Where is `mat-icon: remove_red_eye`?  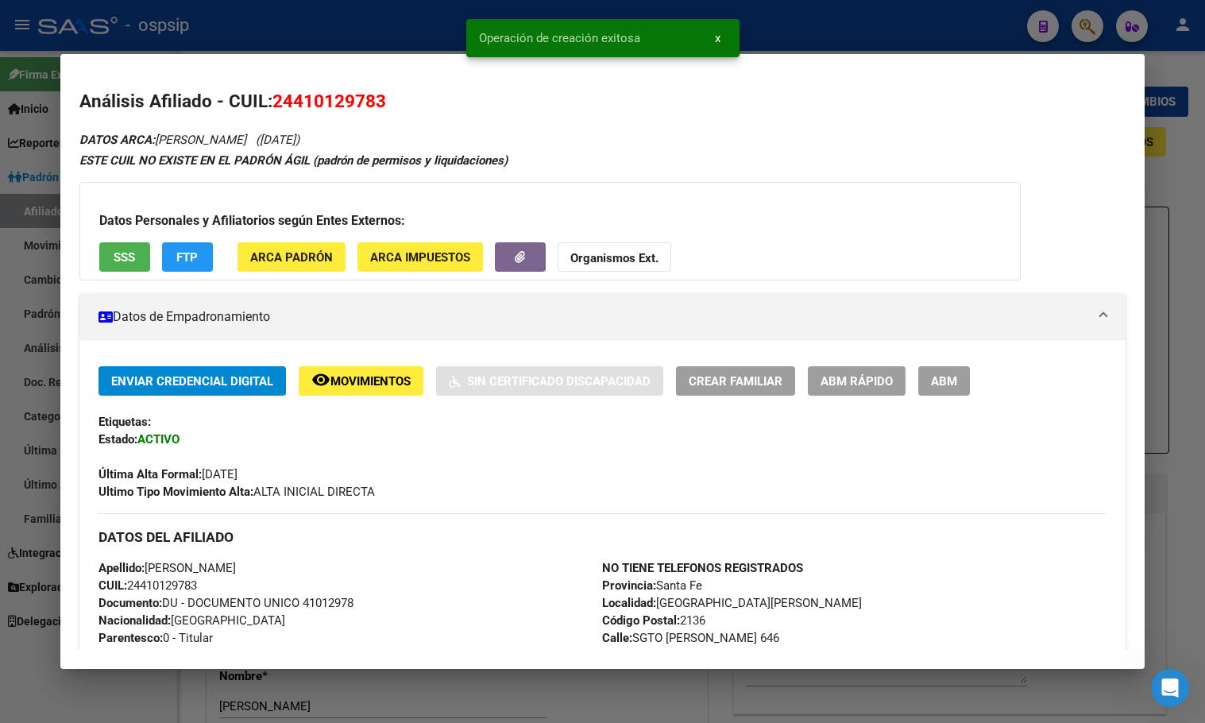
mat-icon: remove_red_eye is located at coordinates (321, 380).